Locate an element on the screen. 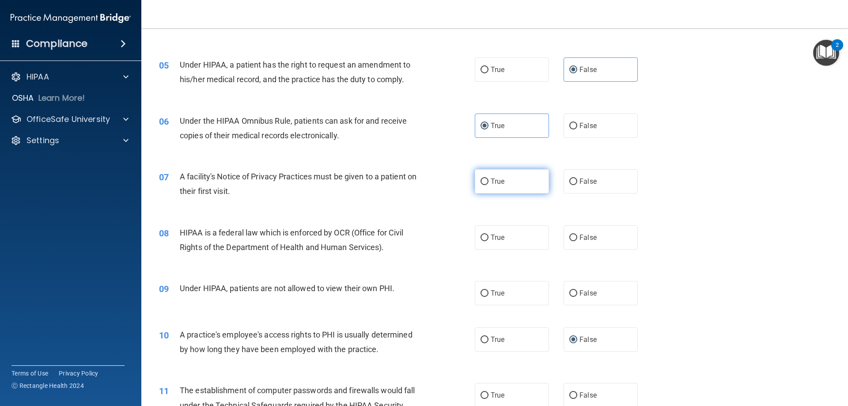 This screenshot has height=406, width=848. img: PMB logo is located at coordinates (71, 18).